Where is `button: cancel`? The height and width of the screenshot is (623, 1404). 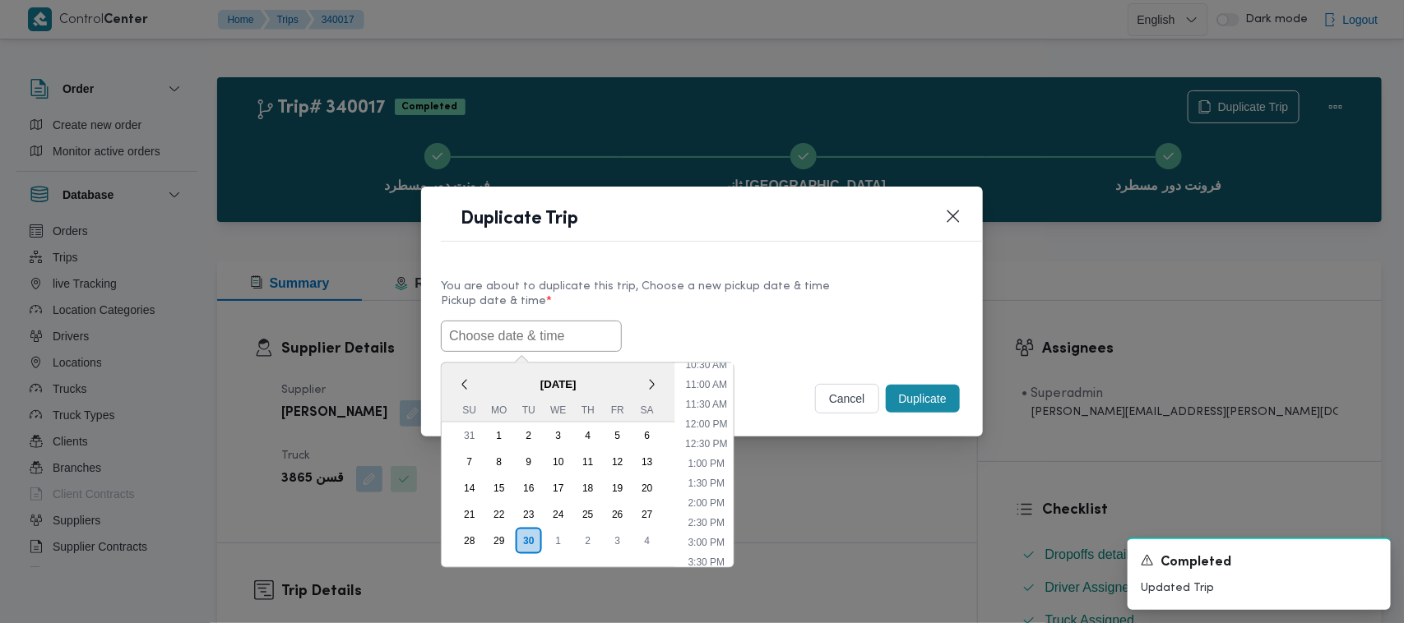
button: cancel is located at coordinates (847, 399).